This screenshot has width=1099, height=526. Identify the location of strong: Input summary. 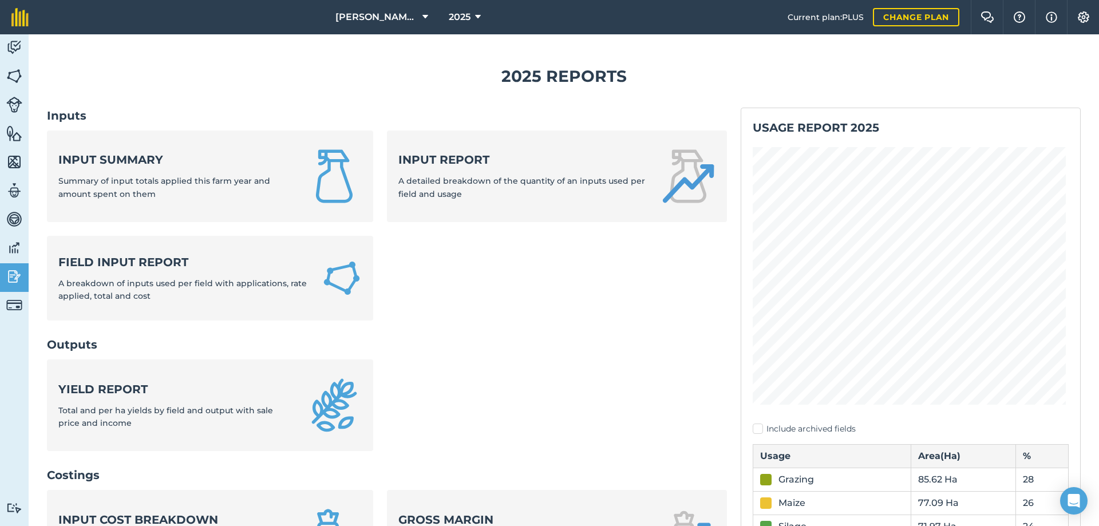
(176, 160).